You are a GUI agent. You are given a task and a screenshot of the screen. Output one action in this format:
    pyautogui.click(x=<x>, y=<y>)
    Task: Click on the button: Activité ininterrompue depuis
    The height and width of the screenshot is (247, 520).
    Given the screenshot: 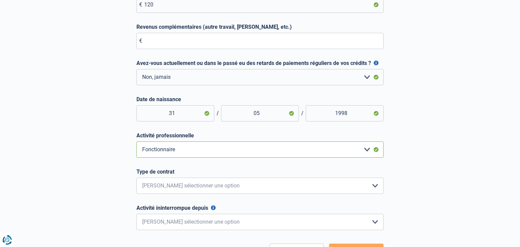 What is the action you would take?
    pyautogui.click(x=213, y=208)
    